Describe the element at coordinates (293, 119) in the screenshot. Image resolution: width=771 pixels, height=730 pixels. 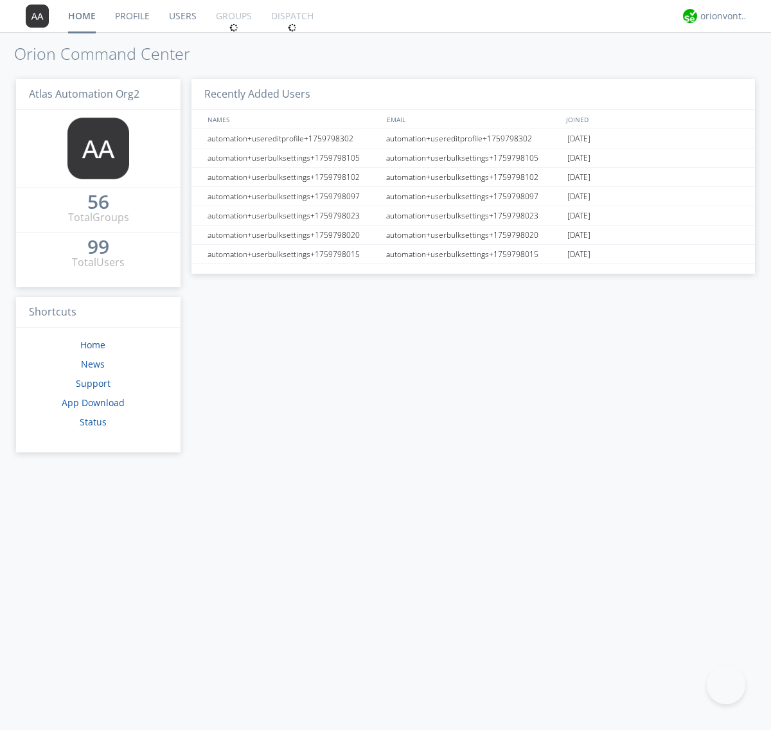
I see `div: NAMES` at that location.